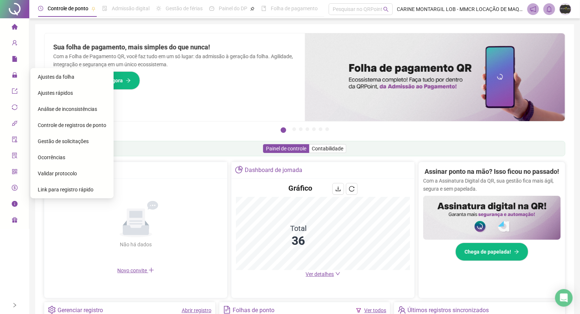  What do you see at coordinates (67, 109) in the screenshot?
I see `span: Análise de inconsistências` at bounding box center [67, 109].